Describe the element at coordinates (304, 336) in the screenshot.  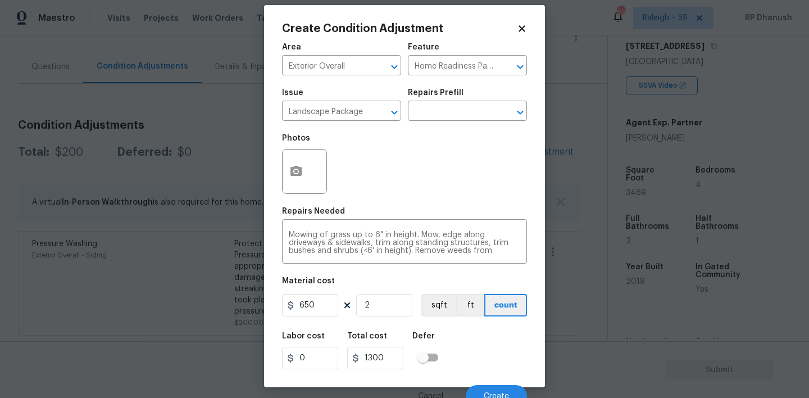
I see `h5: Labor cost` at that location.